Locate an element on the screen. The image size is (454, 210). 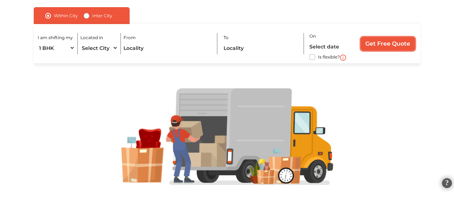
label: I am shifting my is located at coordinates (55, 38).